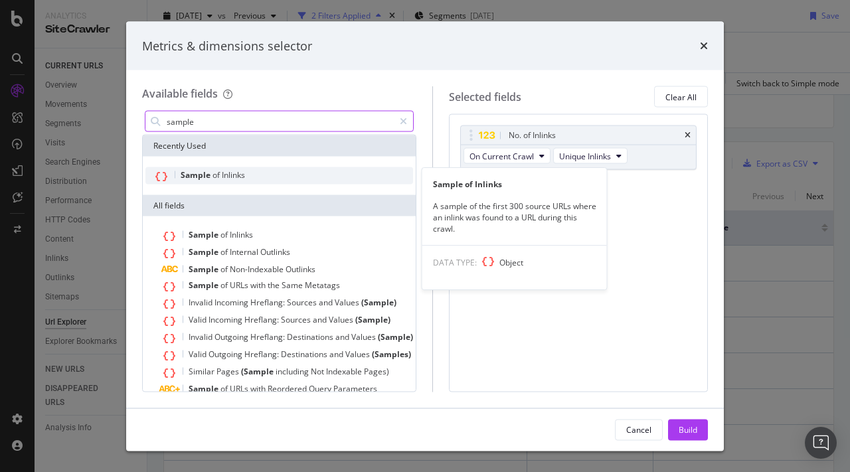  What do you see at coordinates (228, 371) in the screenshot?
I see `span: Pages` at bounding box center [228, 371].